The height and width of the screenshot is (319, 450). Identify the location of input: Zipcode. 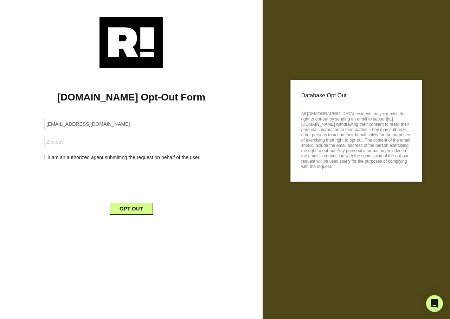
(131, 142).